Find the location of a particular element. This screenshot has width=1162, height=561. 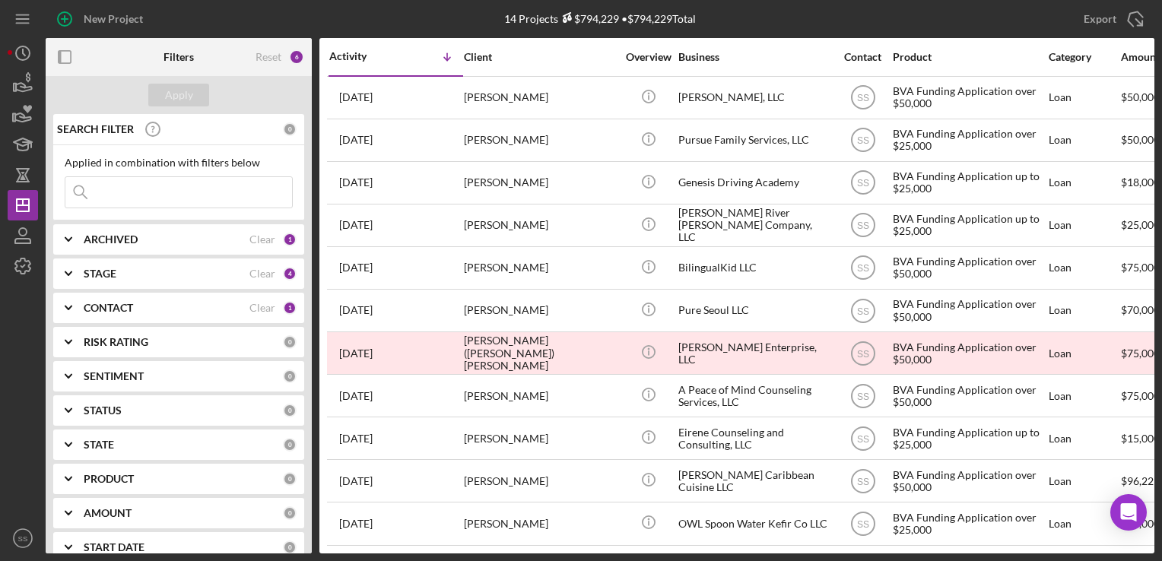

span: $25,000 is located at coordinates (1140, 224).